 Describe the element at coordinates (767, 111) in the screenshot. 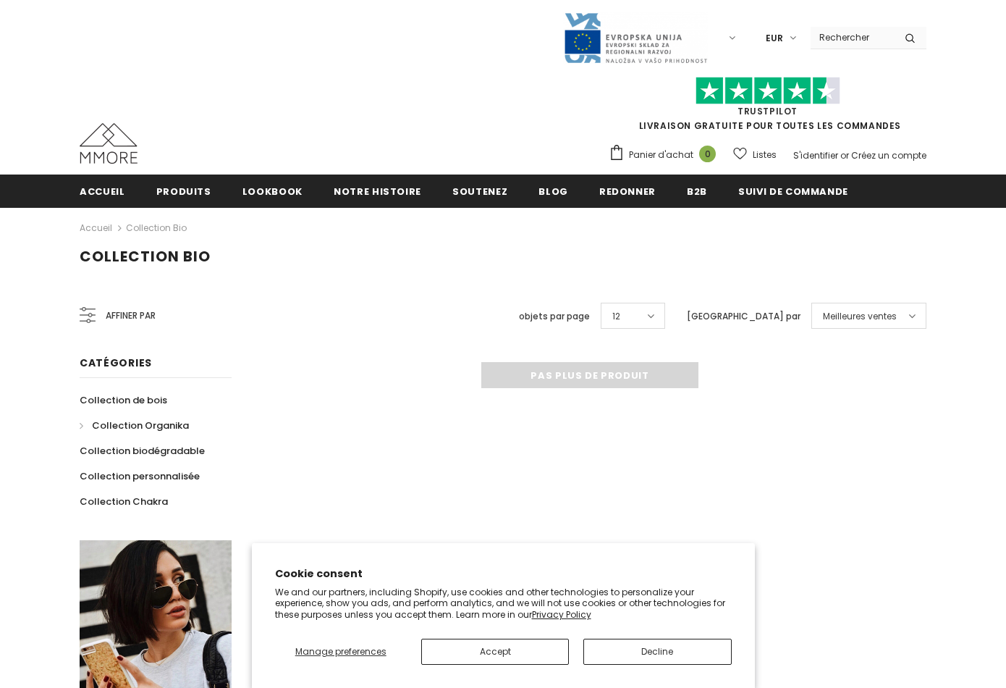

I see `a: TrustPilot` at that location.